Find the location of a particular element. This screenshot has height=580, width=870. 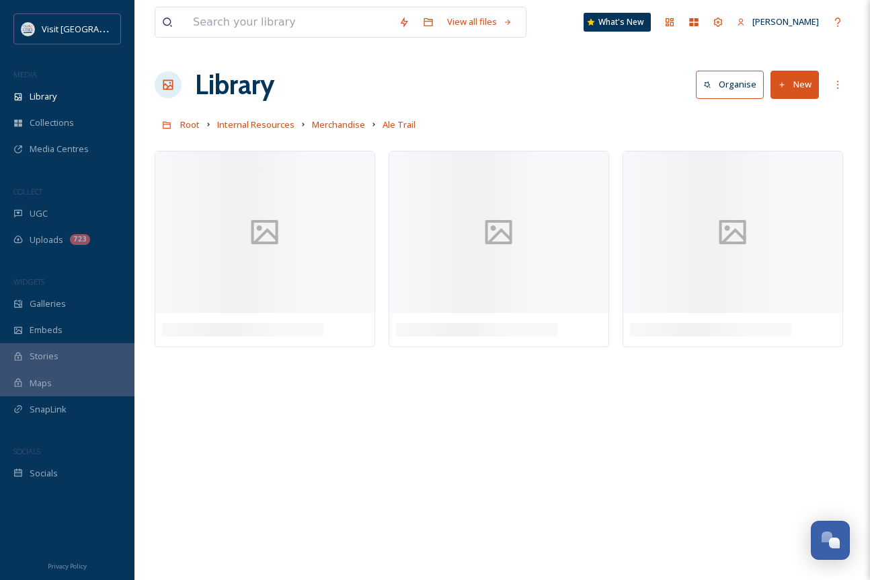

span: Merchandise is located at coordinates (338, 124).